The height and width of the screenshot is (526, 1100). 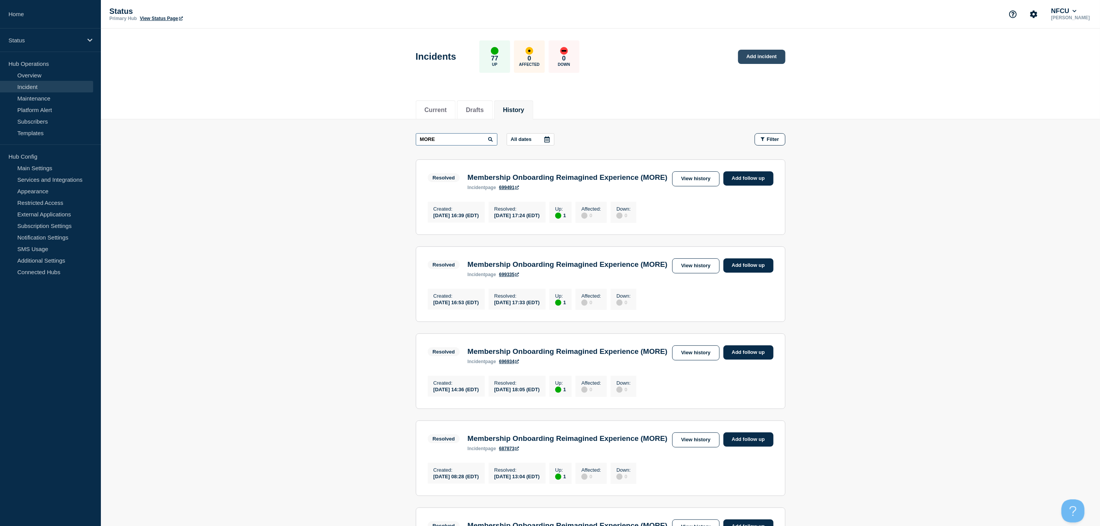 What do you see at coordinates (514, 110) in the screenshot?
I see `button: History` at bounding box center [514, 110].